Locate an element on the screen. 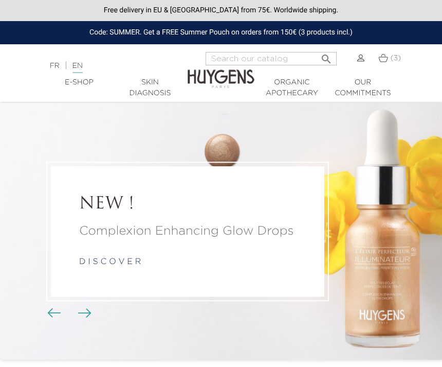  a: (3) is located at coordinates (390, 58).